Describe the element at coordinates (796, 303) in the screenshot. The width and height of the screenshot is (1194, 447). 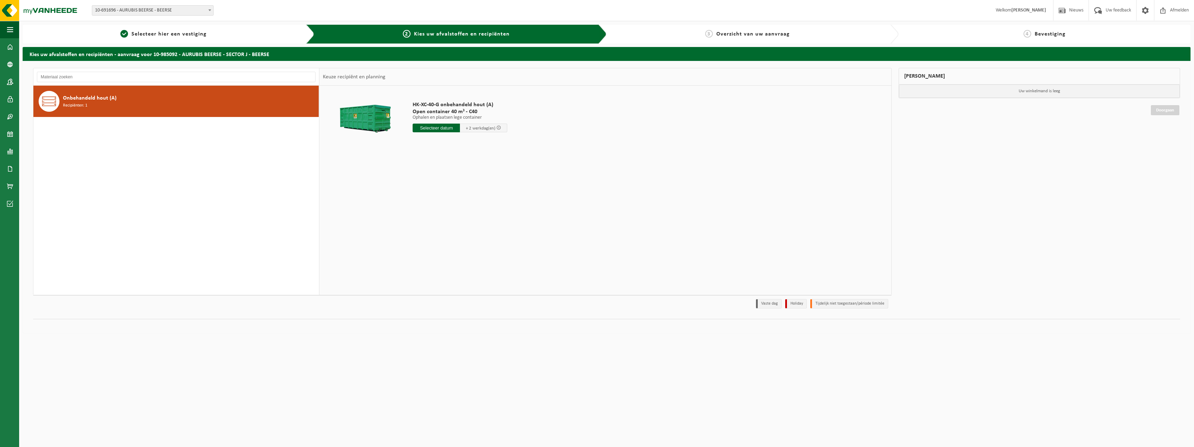
I see `li: Holiday` at that location.